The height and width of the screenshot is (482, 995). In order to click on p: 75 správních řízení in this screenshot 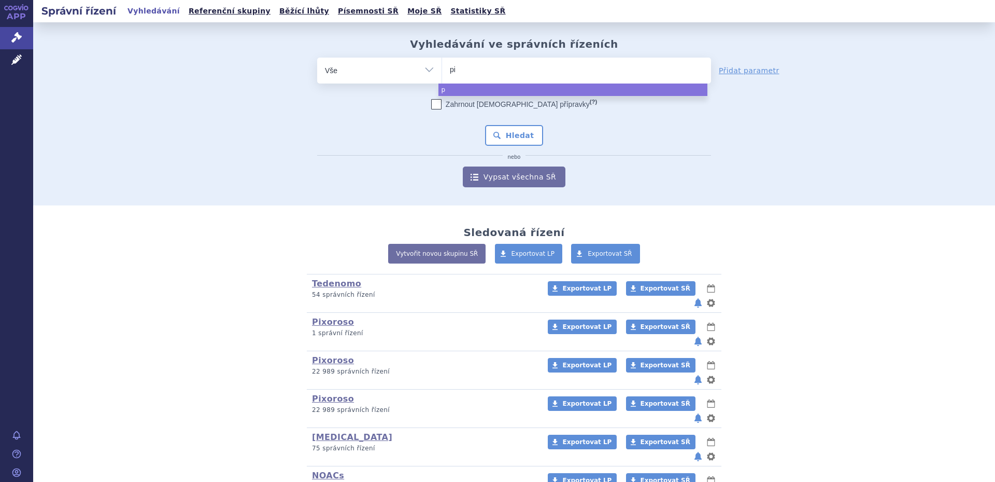, I will do `click(423, 448)`.